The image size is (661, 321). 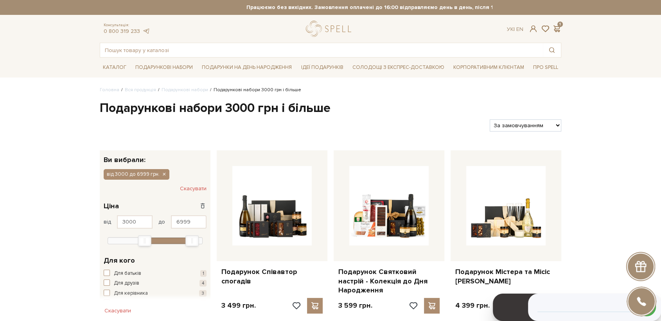 What do you see at coordinates (127, 25) in the screenshot?
I see `span: Консультація:` at bounding box center [127, 25].